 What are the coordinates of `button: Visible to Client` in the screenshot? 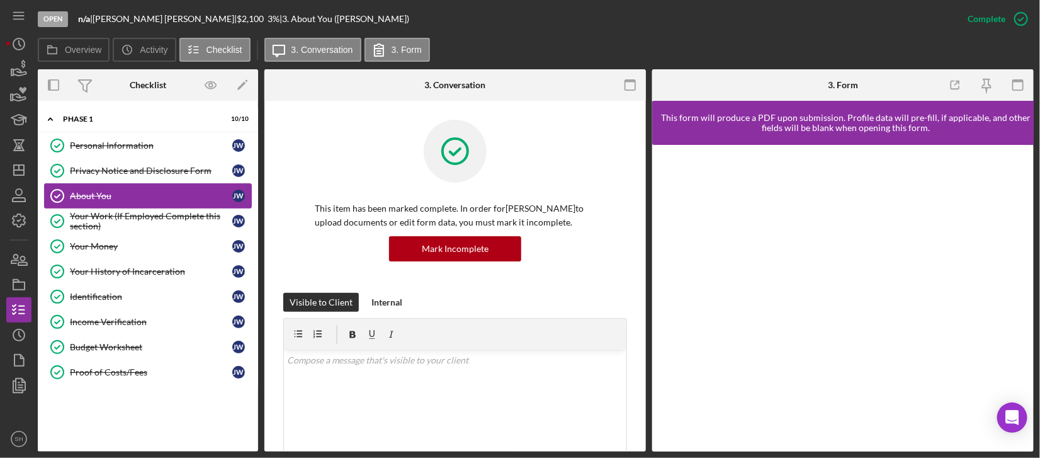 It's located at (321, 302).